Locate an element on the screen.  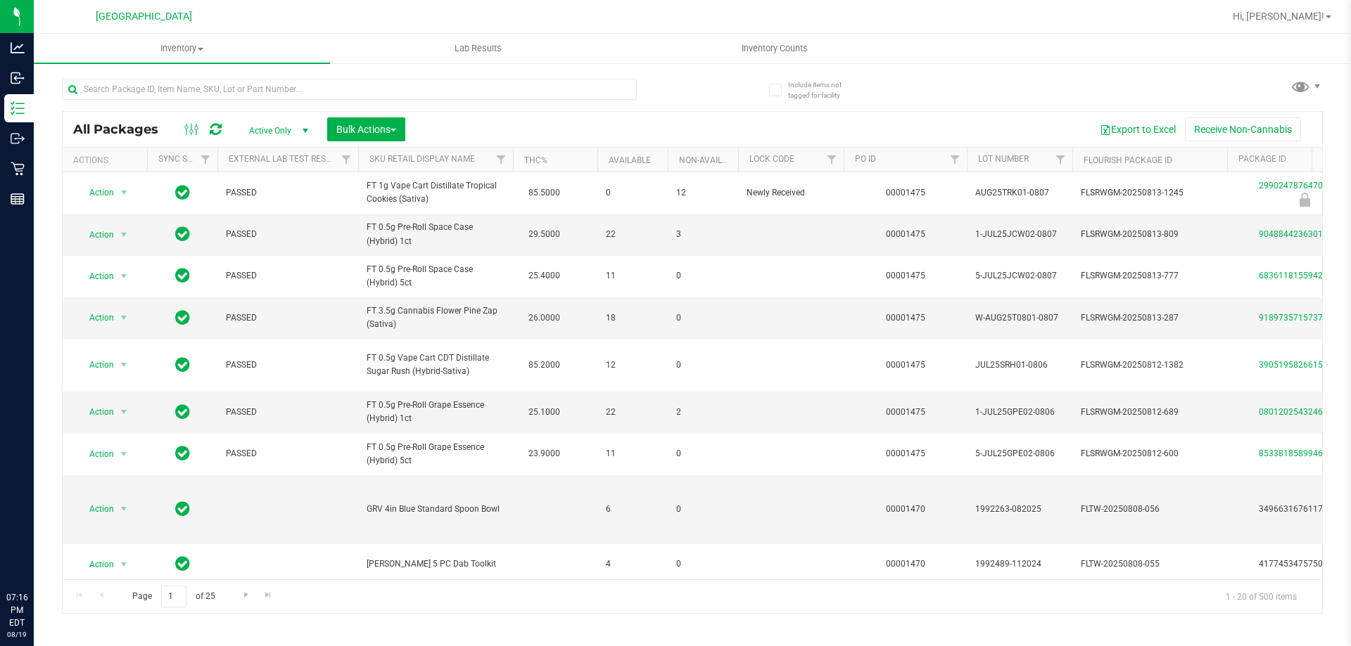
span: FT 0.5g Pre-Roll Space Case (Hybrid) 1ct is located at coordinates (435, 234).